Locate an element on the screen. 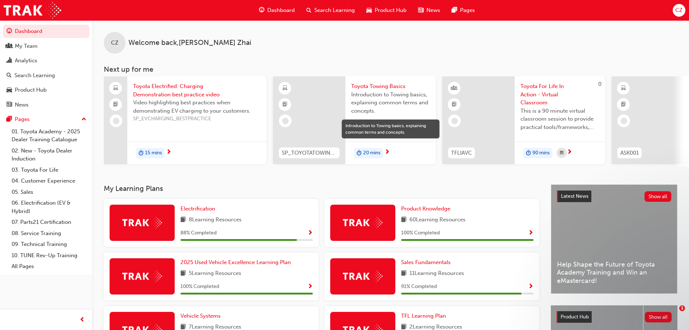  span: chart-icon is located at coordinates (9, 61).